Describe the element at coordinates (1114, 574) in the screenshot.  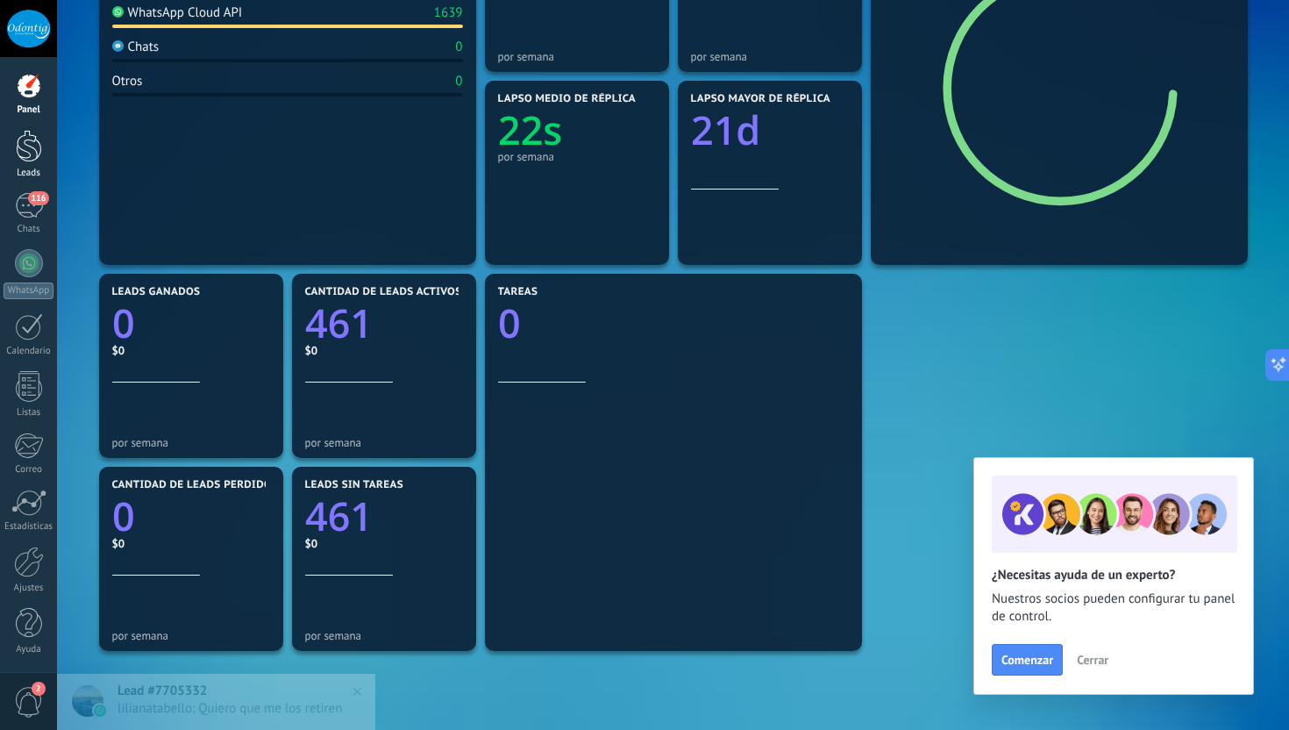
I see `h2: ¿Necesitas ayuda de un experto?` at that location.